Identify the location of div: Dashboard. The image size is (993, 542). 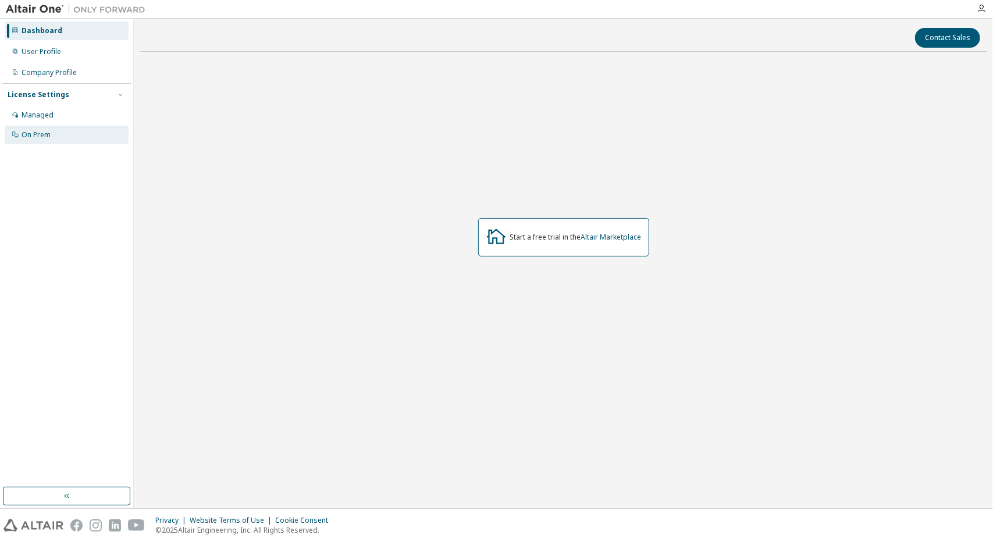
(42, 31).